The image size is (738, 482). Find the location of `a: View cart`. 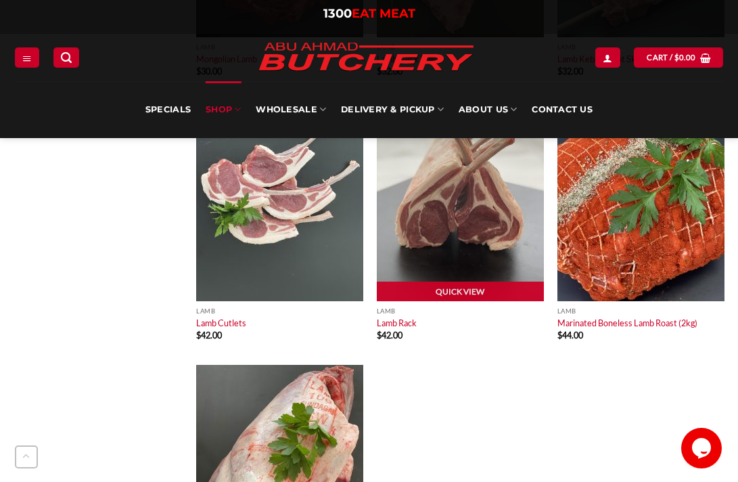

a: View cart is located at coordinates (679, 57).